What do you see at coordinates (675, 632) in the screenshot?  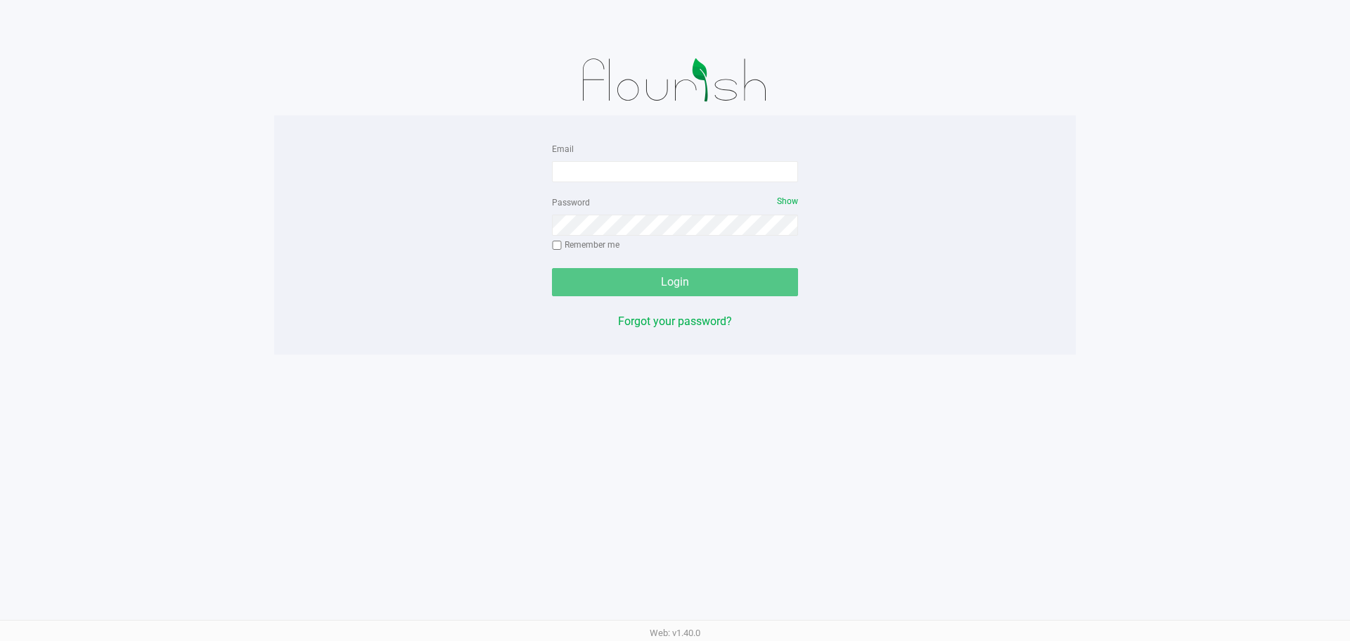 I see `span: Web: v1.40.0` at bounding box center [675, 632].